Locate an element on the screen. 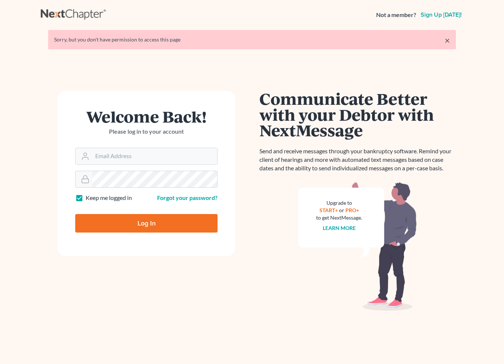 Image resolution: width=504 pixels, height=364 pixels. div: Sorry, but you don't have permission to access this page is located at coordinates (252, 40).